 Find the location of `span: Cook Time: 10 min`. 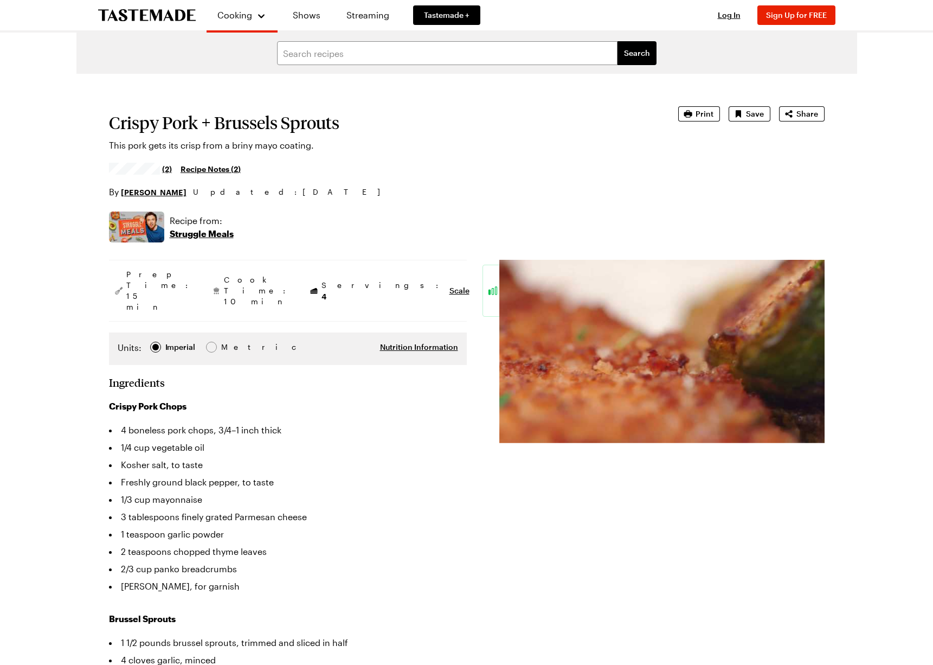

span: Cook Time: 10 min is located at coordinates (258, 291).